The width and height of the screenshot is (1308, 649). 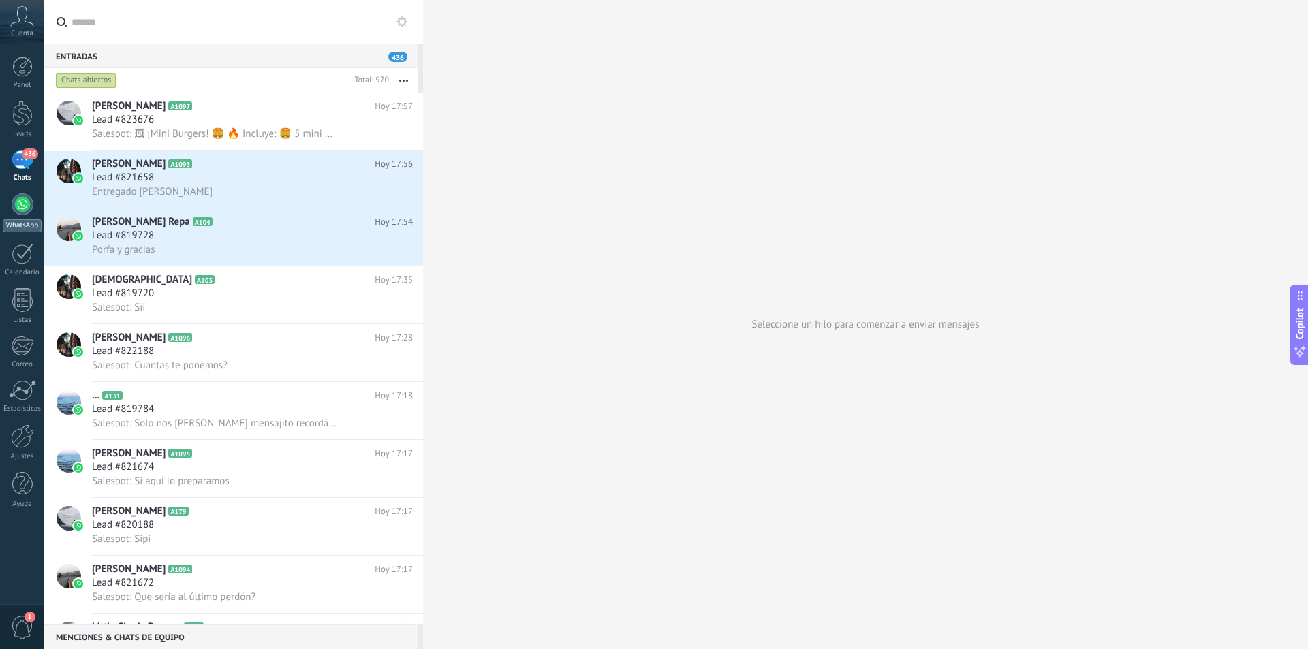 What do you see at coordinates (52, 27) in the screenshot?
I see `div: v 4.0.25` at bounding box center [52, 27].